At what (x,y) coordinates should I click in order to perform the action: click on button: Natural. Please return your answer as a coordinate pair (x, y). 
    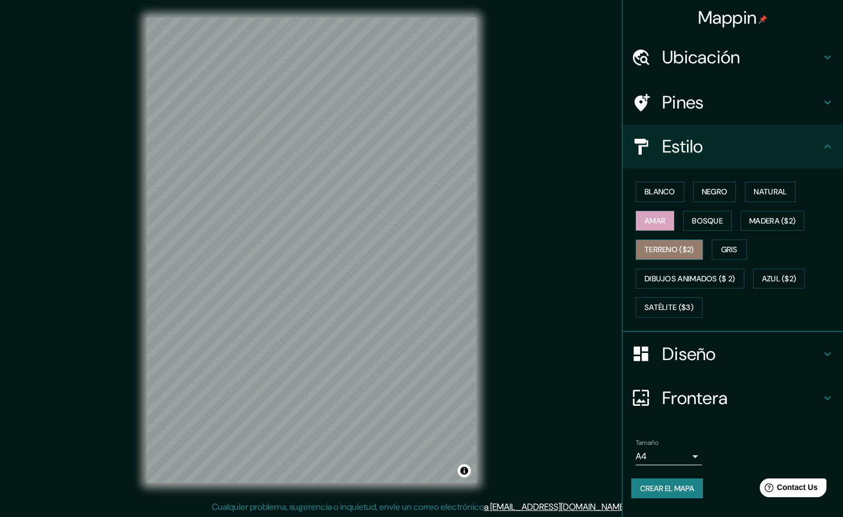
    Looking at the image, I should click on (770, 192).